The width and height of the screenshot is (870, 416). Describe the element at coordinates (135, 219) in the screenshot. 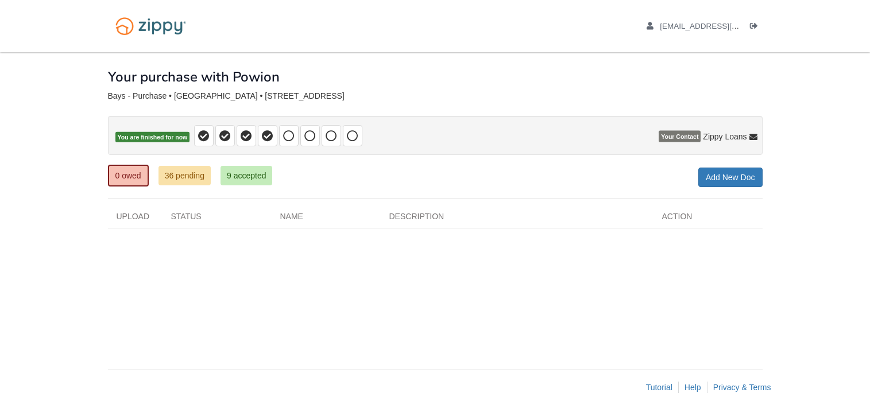

I see `div: Upload` at that location.